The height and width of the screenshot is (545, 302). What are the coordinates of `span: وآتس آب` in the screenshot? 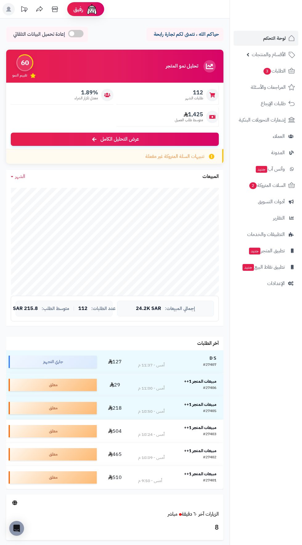 It's located at (270, 169).